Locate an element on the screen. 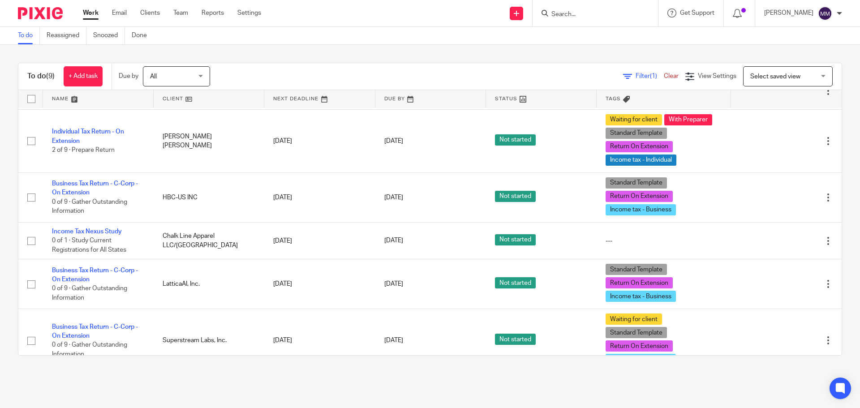 This screenshot has height=408, width=860. span: Tags is located at coordinates (613, 99).